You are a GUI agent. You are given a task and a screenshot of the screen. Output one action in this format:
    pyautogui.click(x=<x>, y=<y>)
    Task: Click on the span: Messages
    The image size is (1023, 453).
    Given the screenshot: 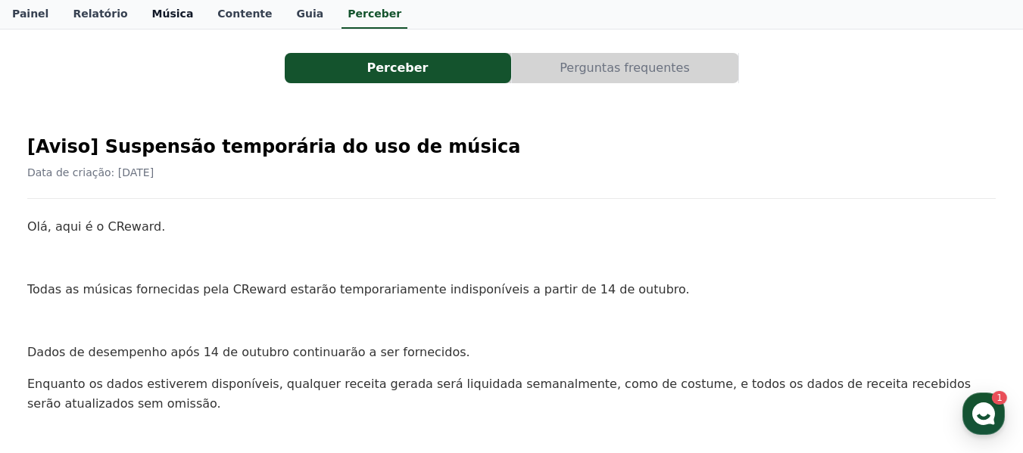 What is the action you would take?
    pyautogui.click(x=148, y=357)
    